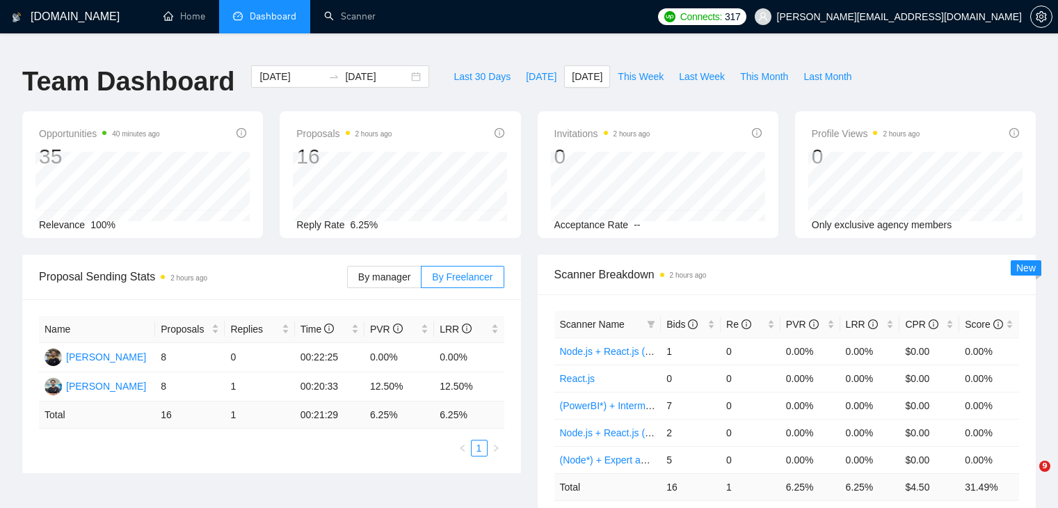  What do you see at coordinates (496, 448) in the screenshot?
I see `span: right` at bounding box center [496, 448].